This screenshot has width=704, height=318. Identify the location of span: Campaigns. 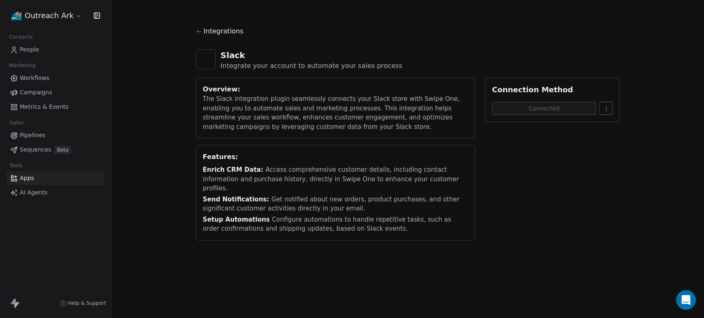
(36, 92).